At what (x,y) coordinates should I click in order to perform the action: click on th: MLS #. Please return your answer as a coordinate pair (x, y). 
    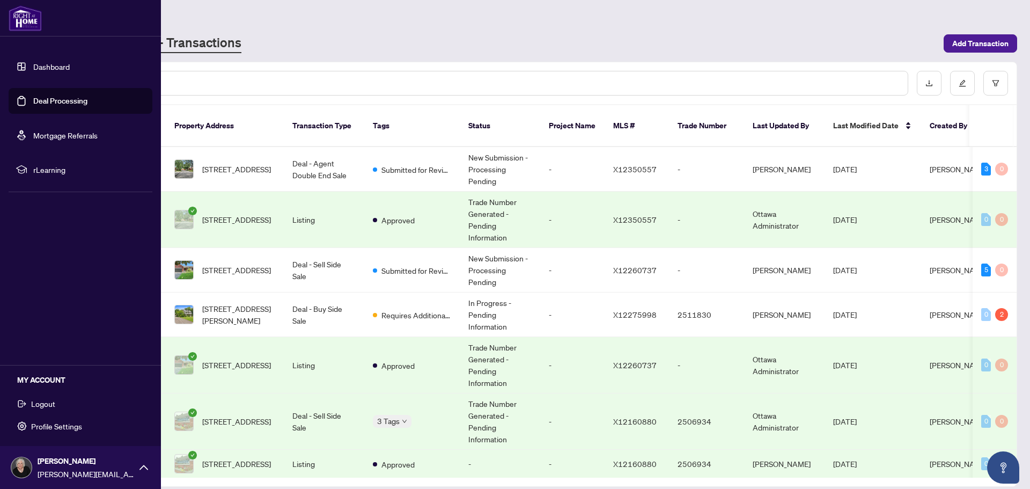
    Looking at the image, I should click on (637, 126).